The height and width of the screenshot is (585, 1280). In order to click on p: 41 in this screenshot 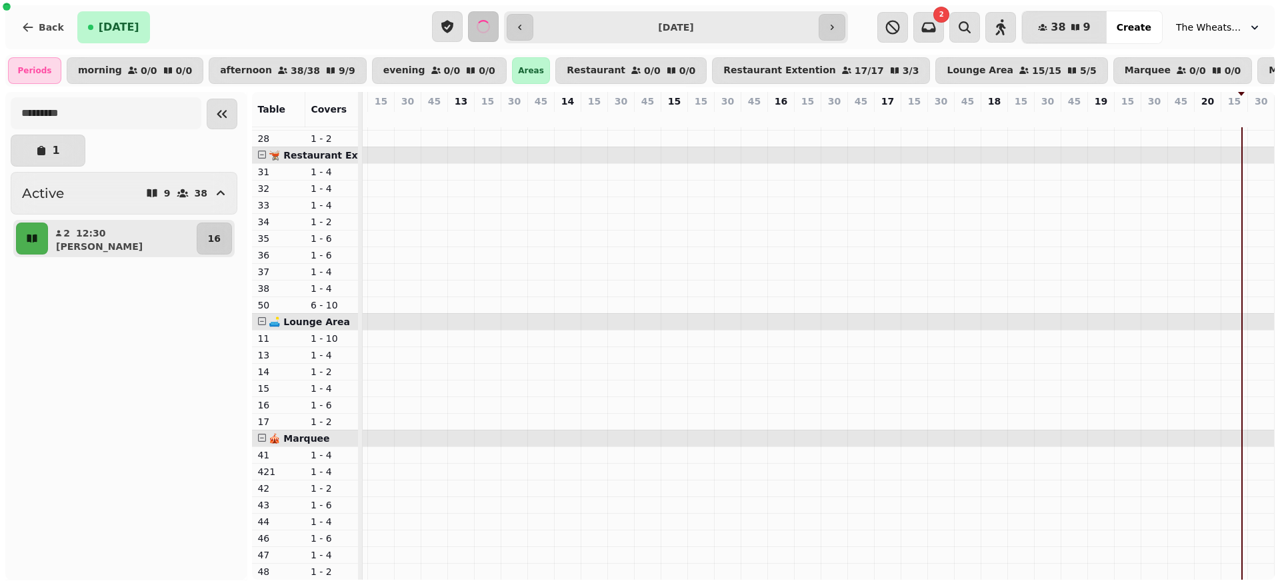, I will do `click(279, 455)`.